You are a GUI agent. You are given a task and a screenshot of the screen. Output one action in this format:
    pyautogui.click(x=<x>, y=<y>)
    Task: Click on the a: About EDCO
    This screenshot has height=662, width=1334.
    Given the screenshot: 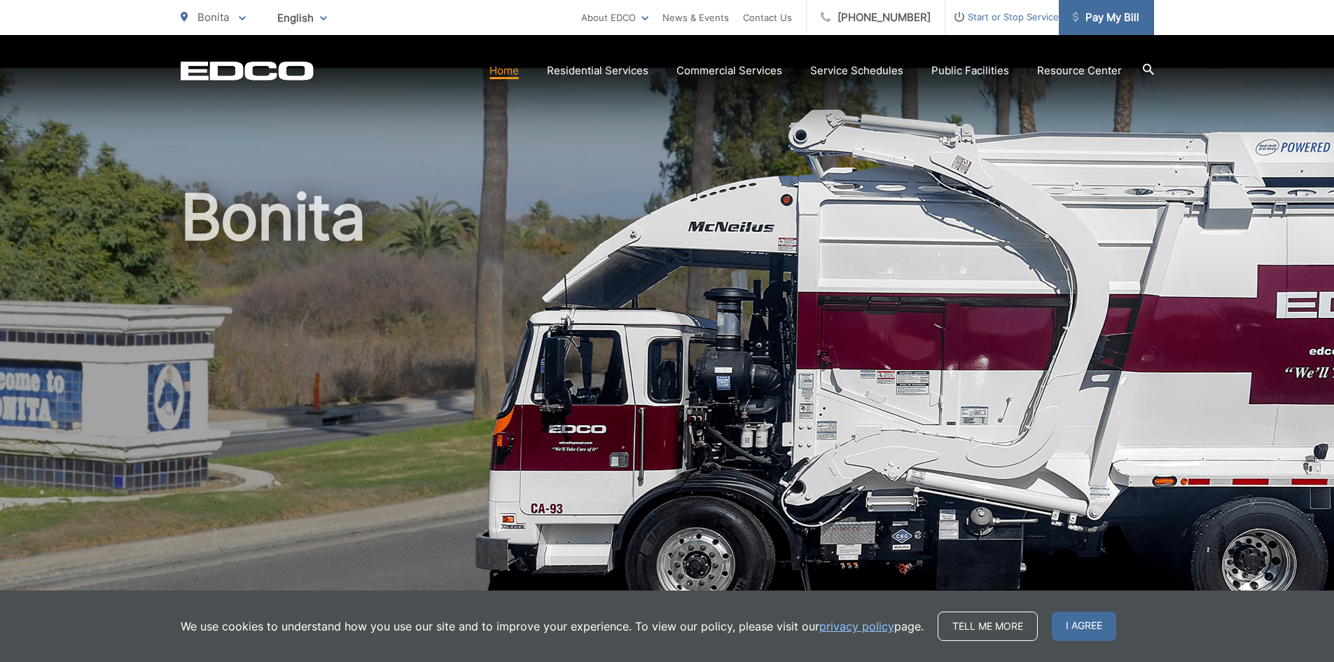 What is the action you would take?
    pyautogui.click(x=615, y=18)
    